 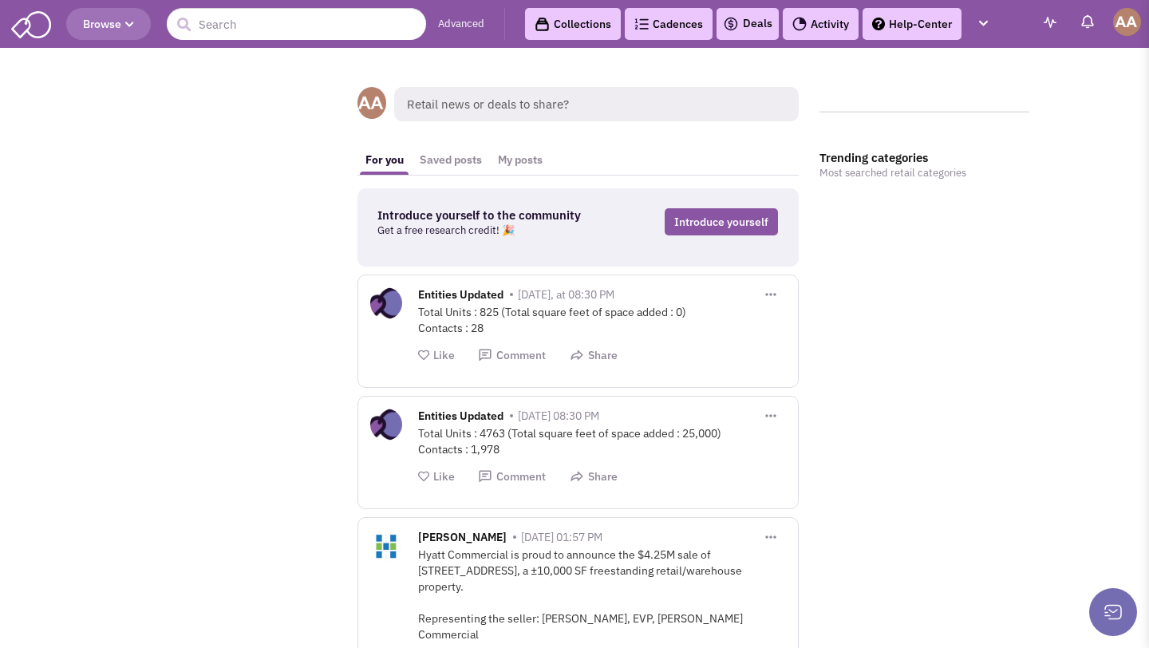 I want to click on button: Browse, so click(x=109, y=24).